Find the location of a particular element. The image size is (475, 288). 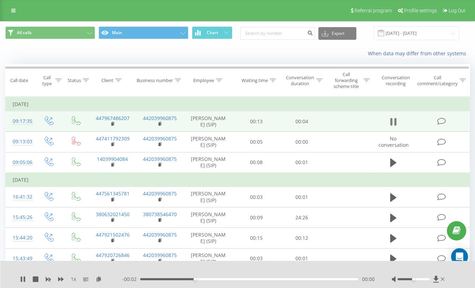

span: 1 x is located at coordinates (73, 279).